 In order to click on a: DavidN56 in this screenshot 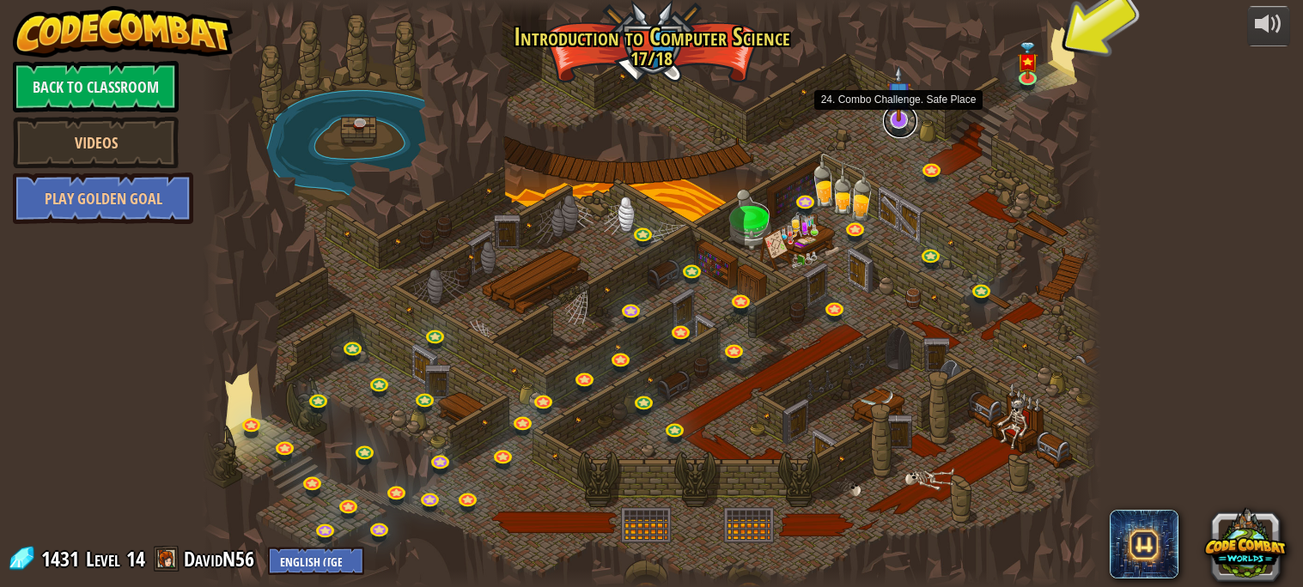, I will do `click(222, 559)`.